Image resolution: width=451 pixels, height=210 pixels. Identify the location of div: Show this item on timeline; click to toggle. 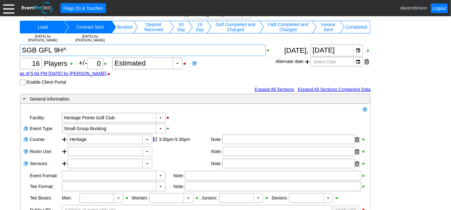
(155, 140).